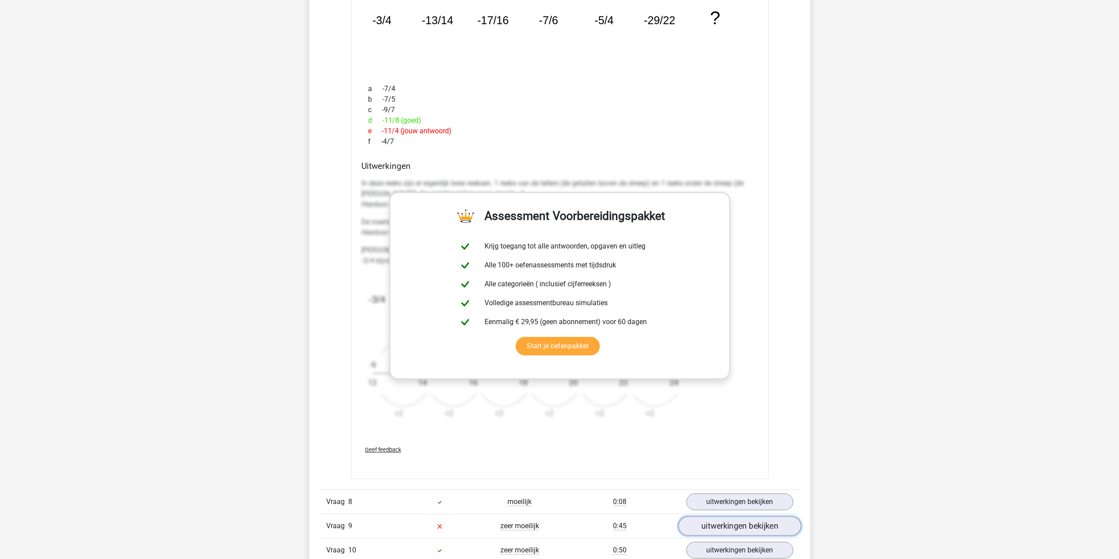 Image resolution: width=1119 pixels, height=559 pixels. Describe the element at coordinates (473, 382) in the screenshot. I see `text: 16` at that location.